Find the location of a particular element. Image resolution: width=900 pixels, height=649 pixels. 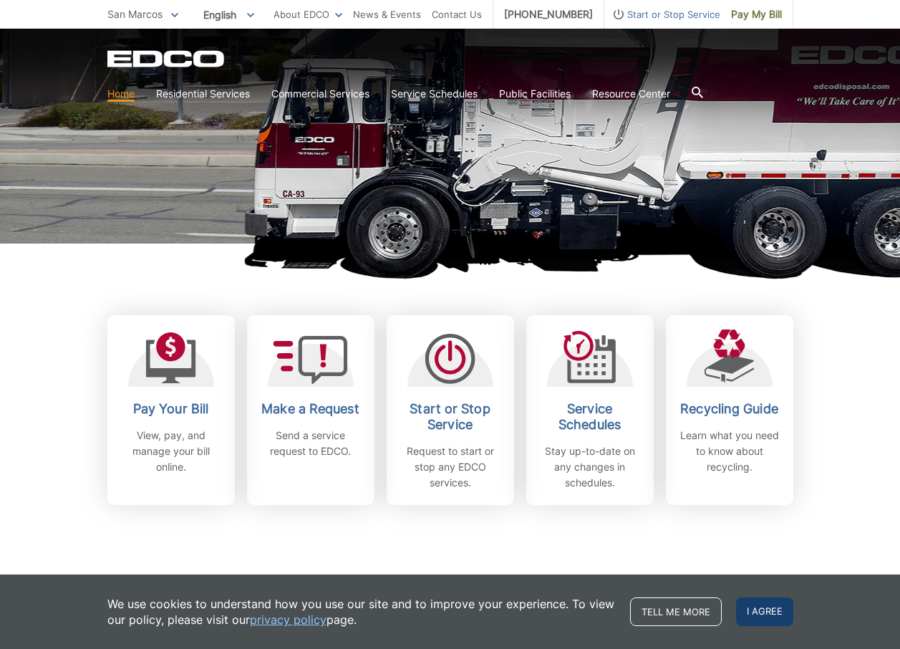

a: Public Facilities is located at coordinates (535, 94).